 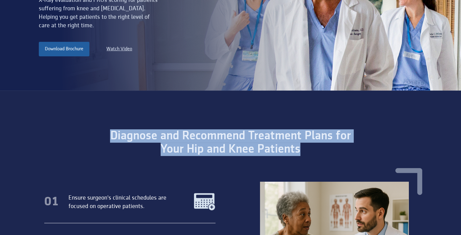 What do you see at coordinates (119, 49) in the screenshot?
I see `div: Watch Video` at bounding box center [119, 49].